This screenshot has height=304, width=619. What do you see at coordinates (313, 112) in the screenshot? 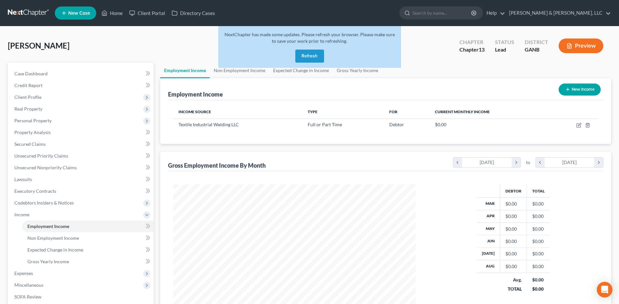
I see `span: Type` at bounding box center [313, 112].